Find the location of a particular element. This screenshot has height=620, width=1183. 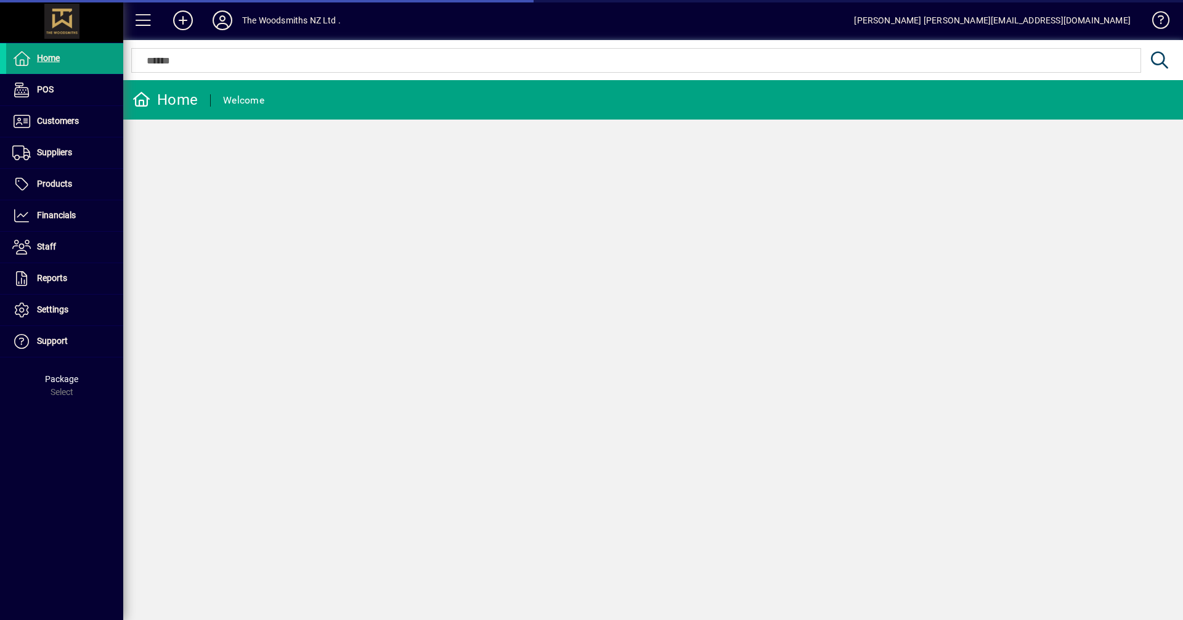

a: Products is located at coordinates (65, 184).